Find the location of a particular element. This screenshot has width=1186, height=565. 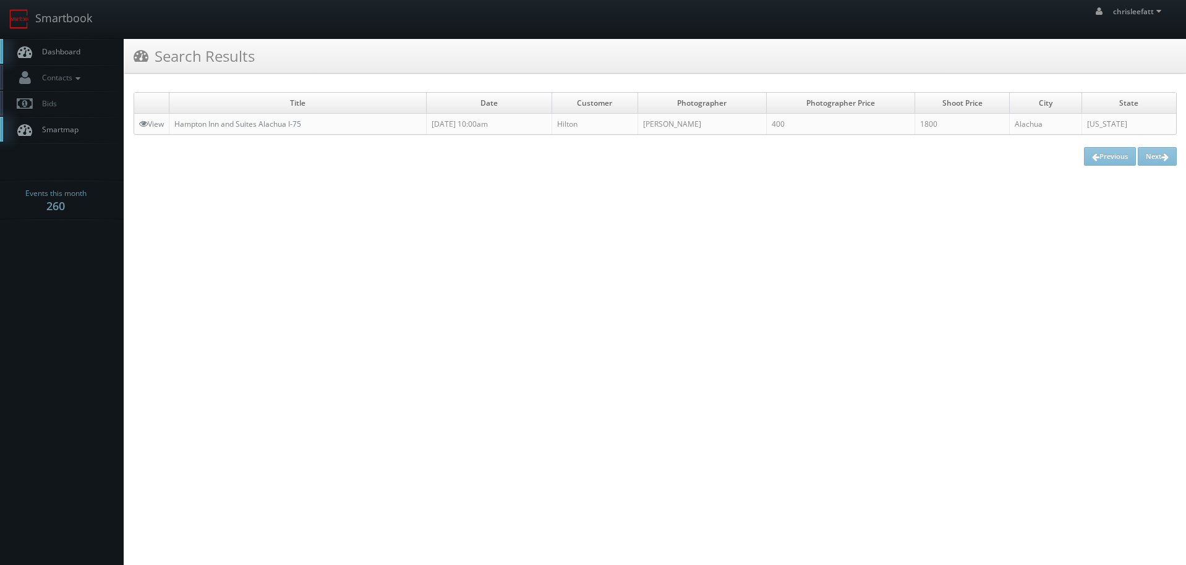

td: 400 is located at coordinates (840, 124).